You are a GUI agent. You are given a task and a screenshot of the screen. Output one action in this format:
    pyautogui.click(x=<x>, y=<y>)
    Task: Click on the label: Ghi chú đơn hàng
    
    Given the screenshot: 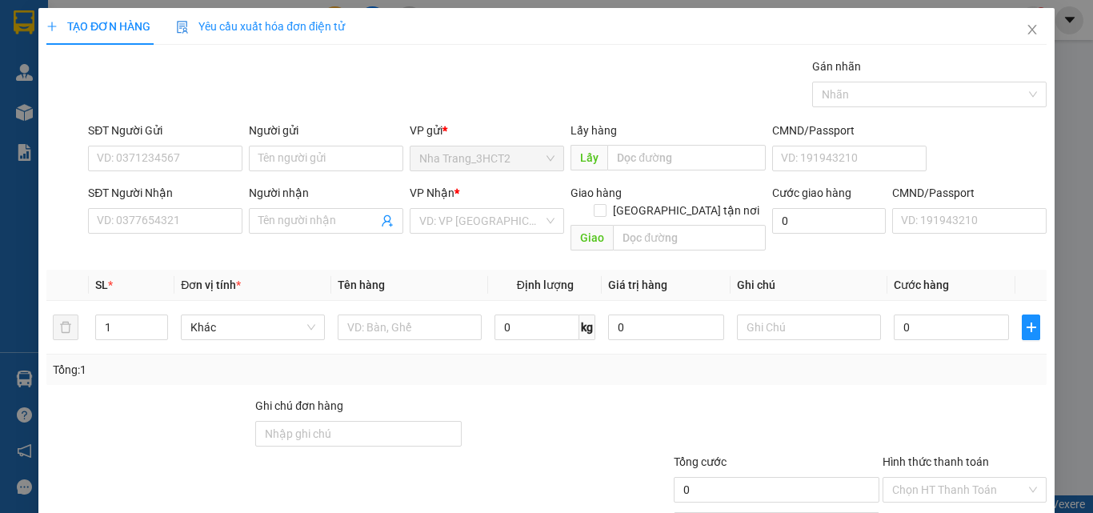 What is the action you would take?
    pyautogui.click(x=299, y=406)
    